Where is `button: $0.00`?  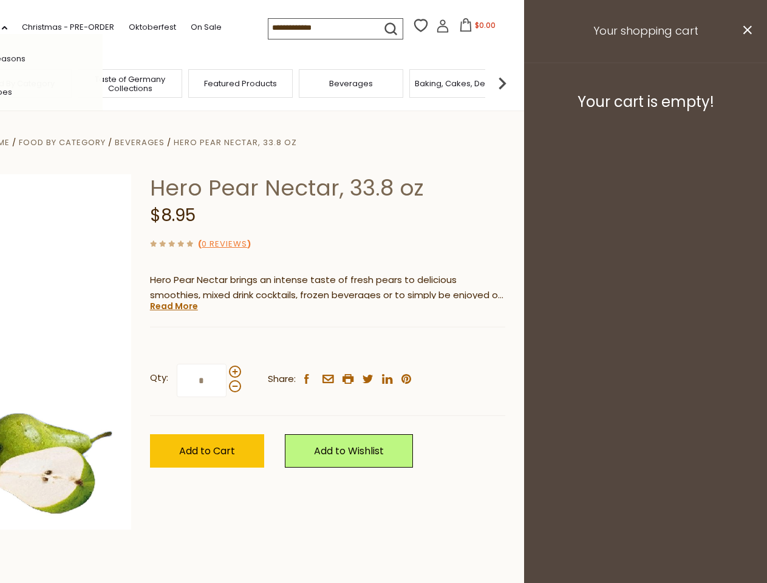 button: $0.00 is located at coordinates (478, 27).